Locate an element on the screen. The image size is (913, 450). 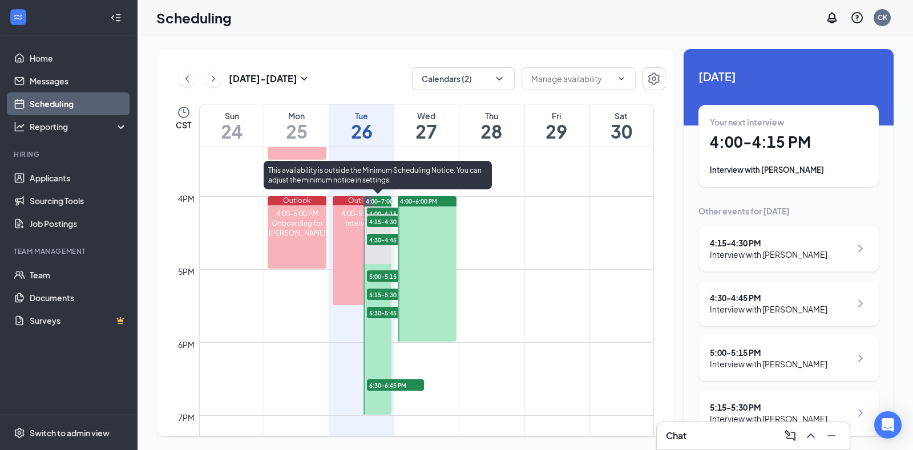
a: August 30, 2025 is located at coordinates (622, 126).